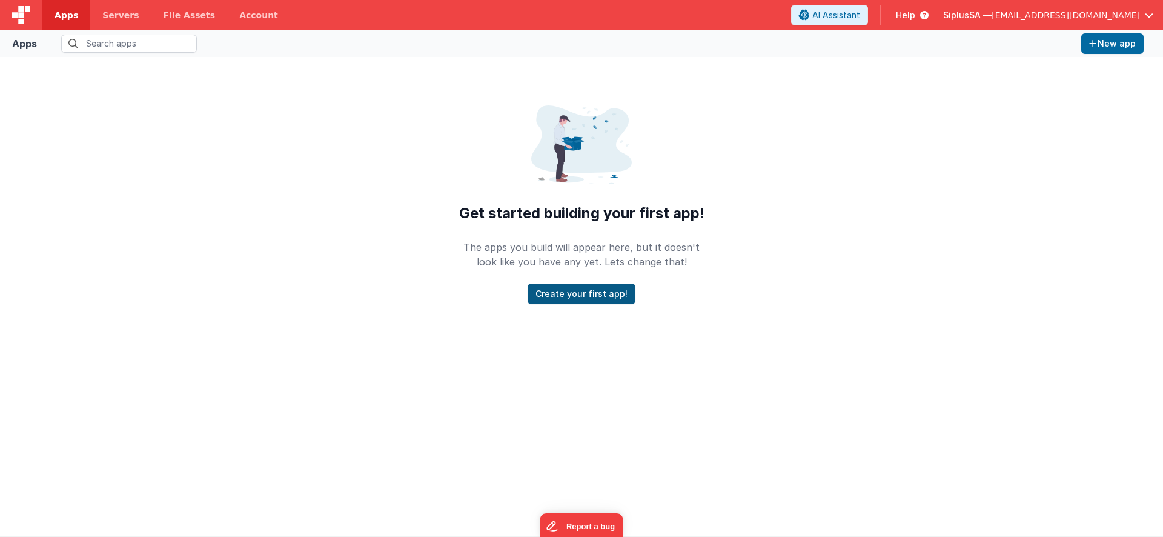  Describe the element at coordinates (906, 15) in the screenshot. I see `span: Help` at that location.